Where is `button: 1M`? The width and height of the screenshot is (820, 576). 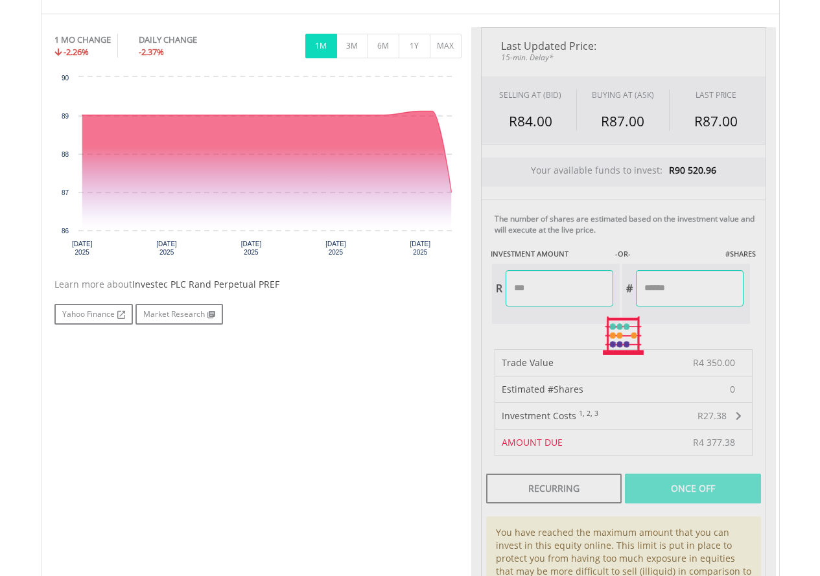 button: 1M is located at coordinates (321, 46).